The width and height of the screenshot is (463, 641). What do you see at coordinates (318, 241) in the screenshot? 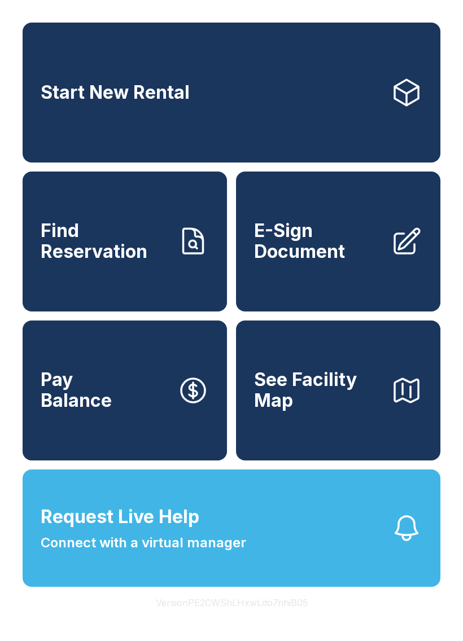
I see `span: E-Sign Document` at bounding box center [318, 241].